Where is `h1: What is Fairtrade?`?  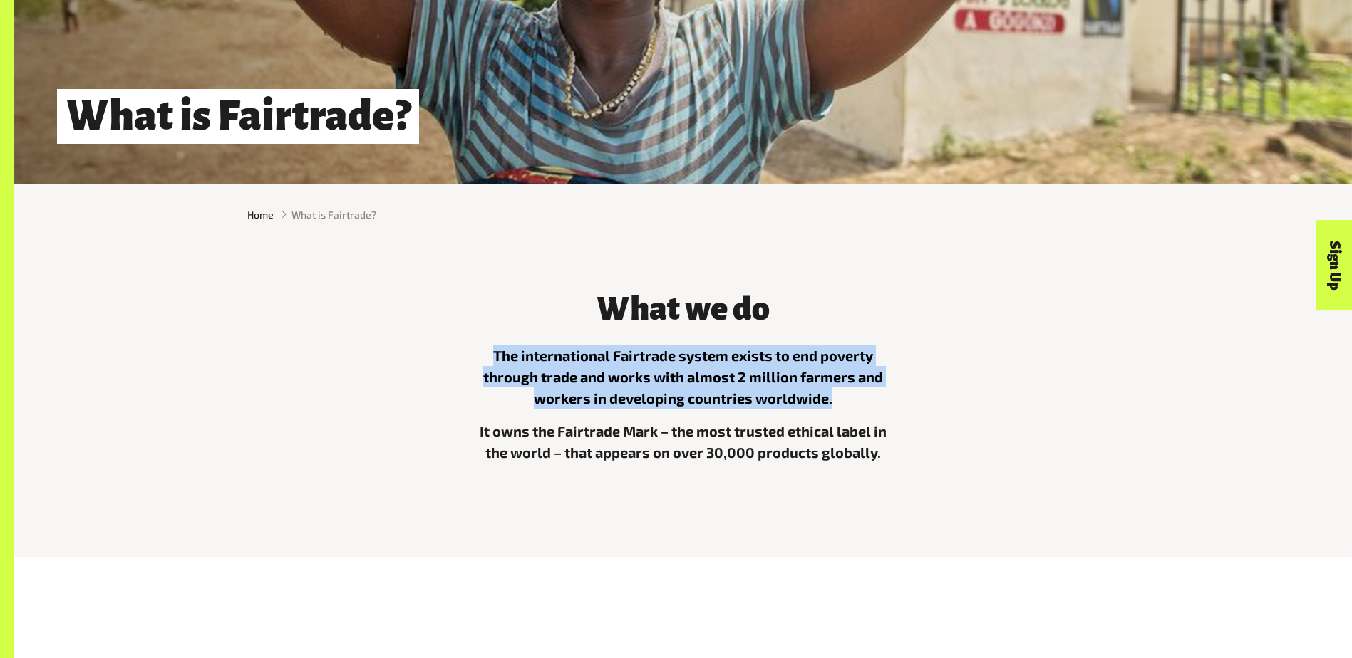 h1: What is Fairtrade? is located at coordinates (238, 116).